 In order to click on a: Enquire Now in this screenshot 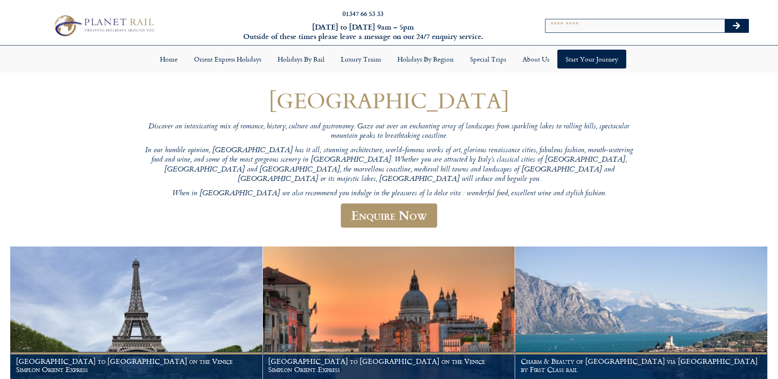, I will do `click(389, 215)`.